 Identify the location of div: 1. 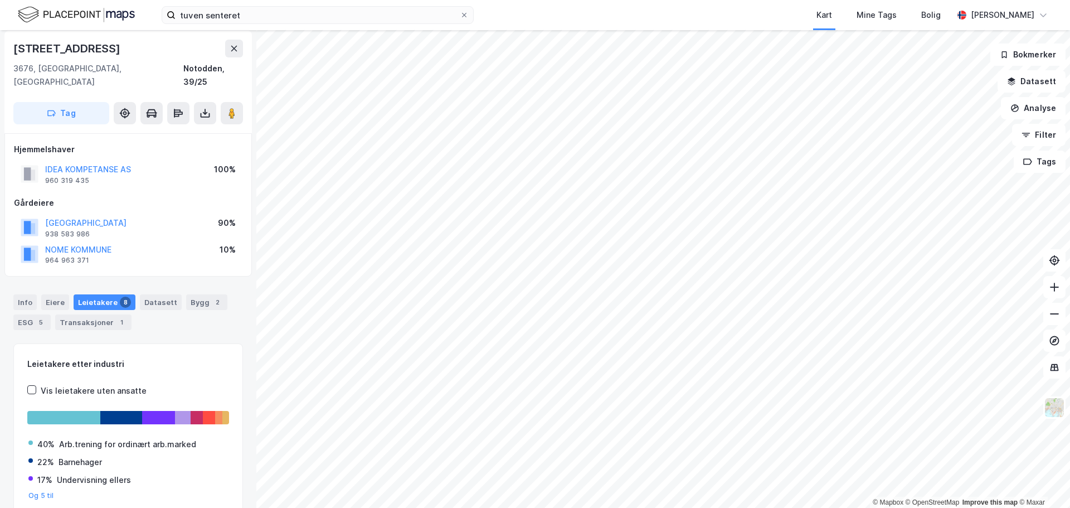
(121, 322).